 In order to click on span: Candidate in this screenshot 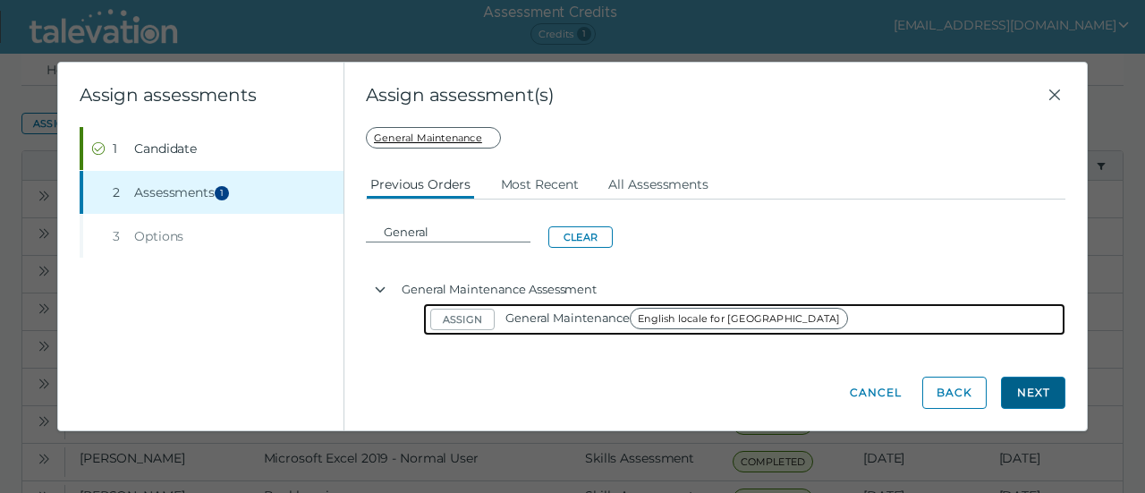, I will do `click(166, 149)`.